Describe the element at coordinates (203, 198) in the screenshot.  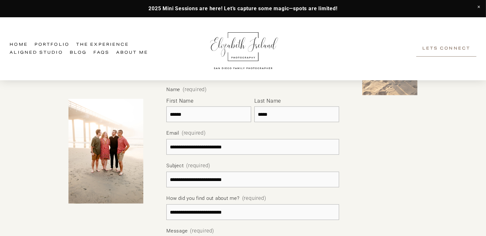
I see `span: How did you find out about me?` at that location.